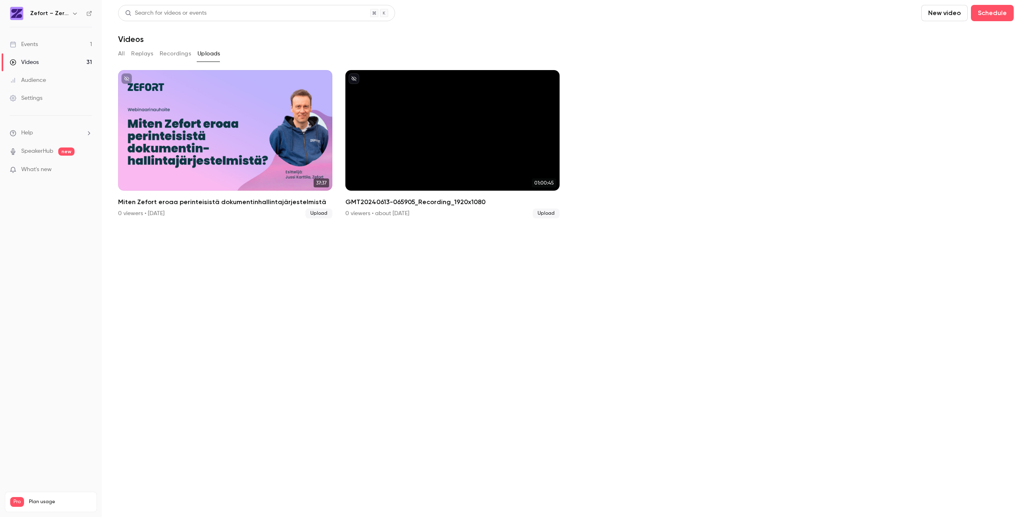  Describe the element at coordinates (24, 44) in the screenshot. I see `div: Events` at that location.